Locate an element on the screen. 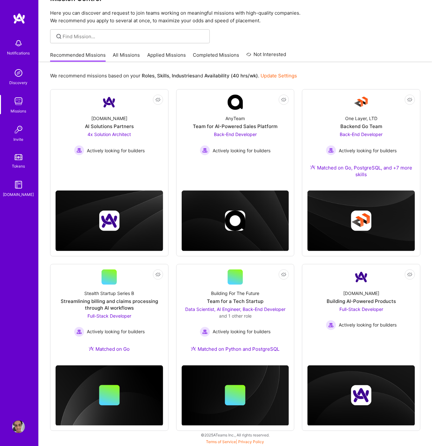 The width and height of the screenshot is (432, 446). a: Not Interested is located at coordinates (266, 56).